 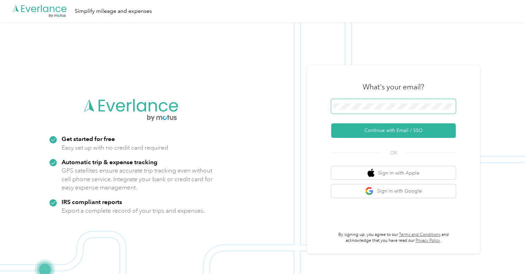 I want to click on button: apple logoSign in with Apple, so click(x=393, y=173).